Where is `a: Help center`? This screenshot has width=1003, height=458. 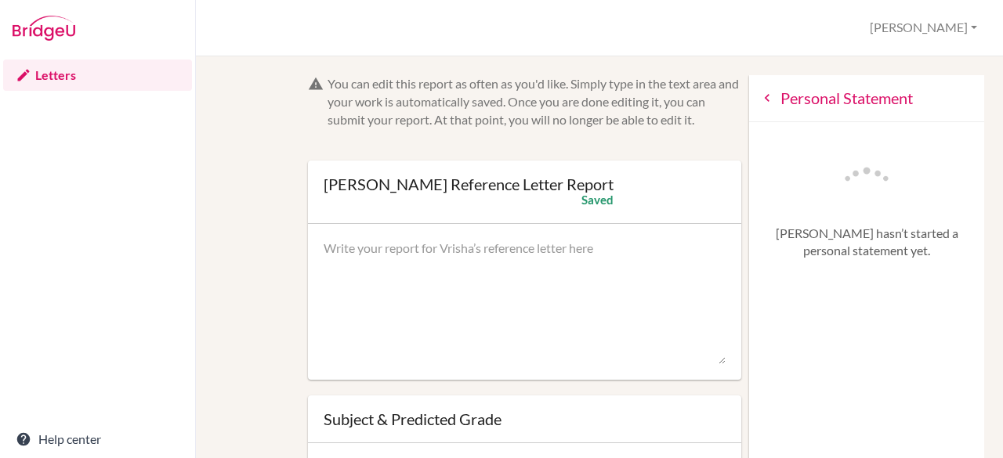 a: Help center is located at coordinates (97, 440).